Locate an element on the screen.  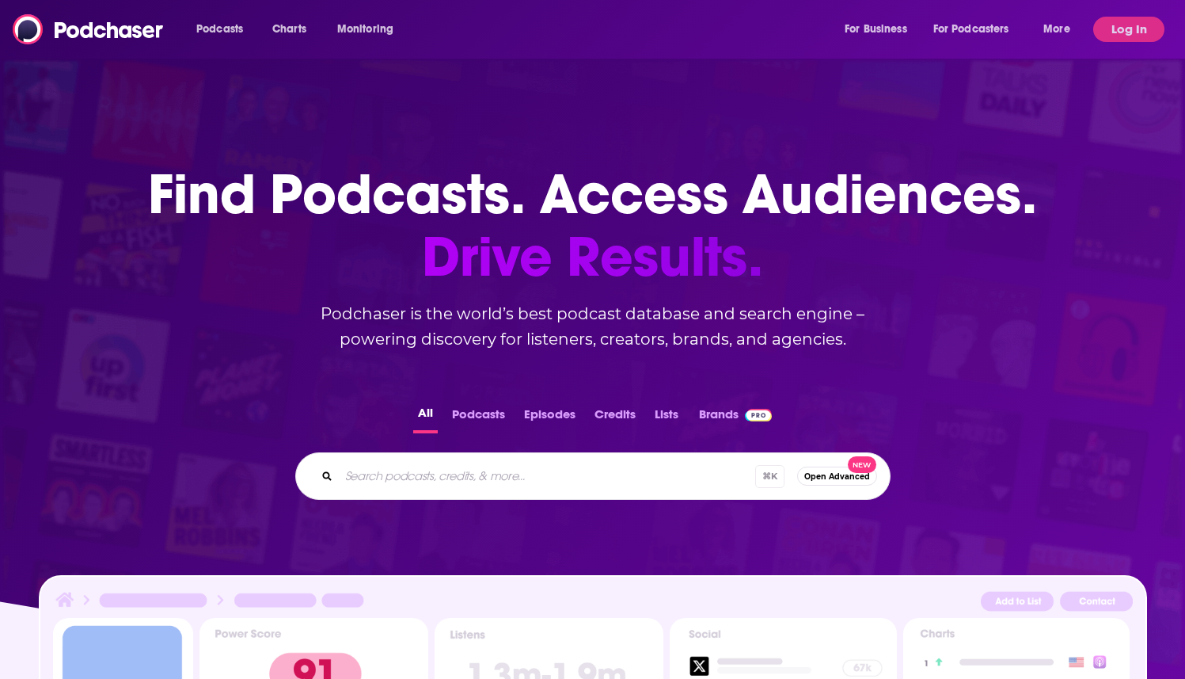
h2: Podchaser is the world’s best podcast database and search engine – powering discovery for listene... is located at coordinates (593, 326).